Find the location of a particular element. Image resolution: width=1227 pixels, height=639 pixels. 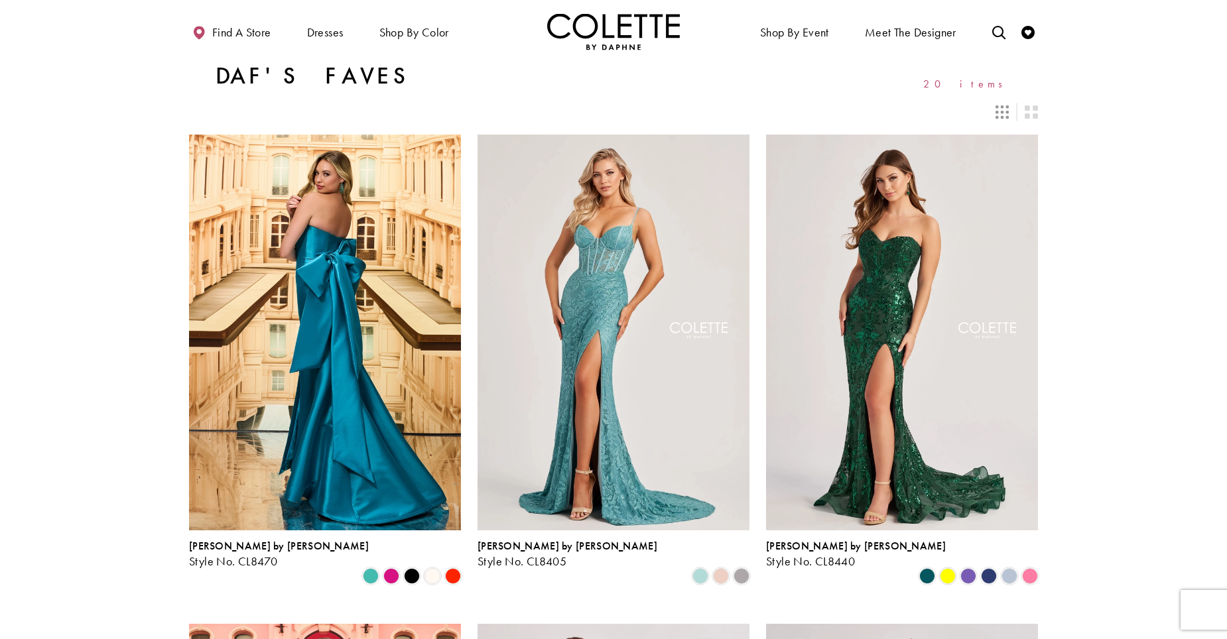

i: Fuchsia is located at coordinates (391, 576).